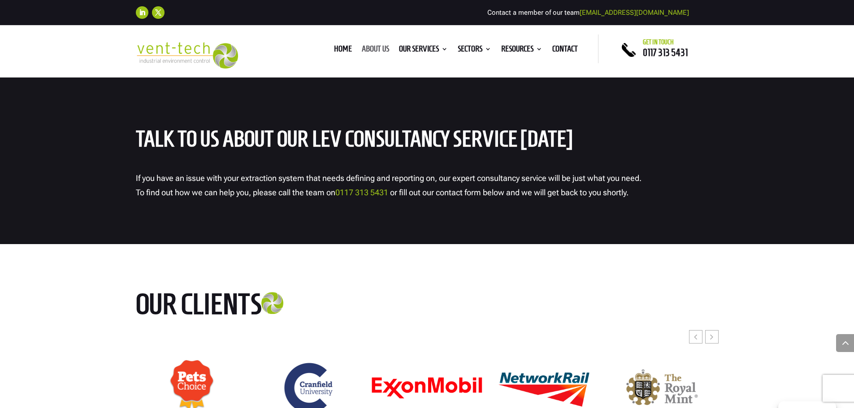 The image size is (854, 408). What do you see at coordinates (658, 42) in the screenshot?
I see `span: Get in touch` at bounding box center [658, 42].